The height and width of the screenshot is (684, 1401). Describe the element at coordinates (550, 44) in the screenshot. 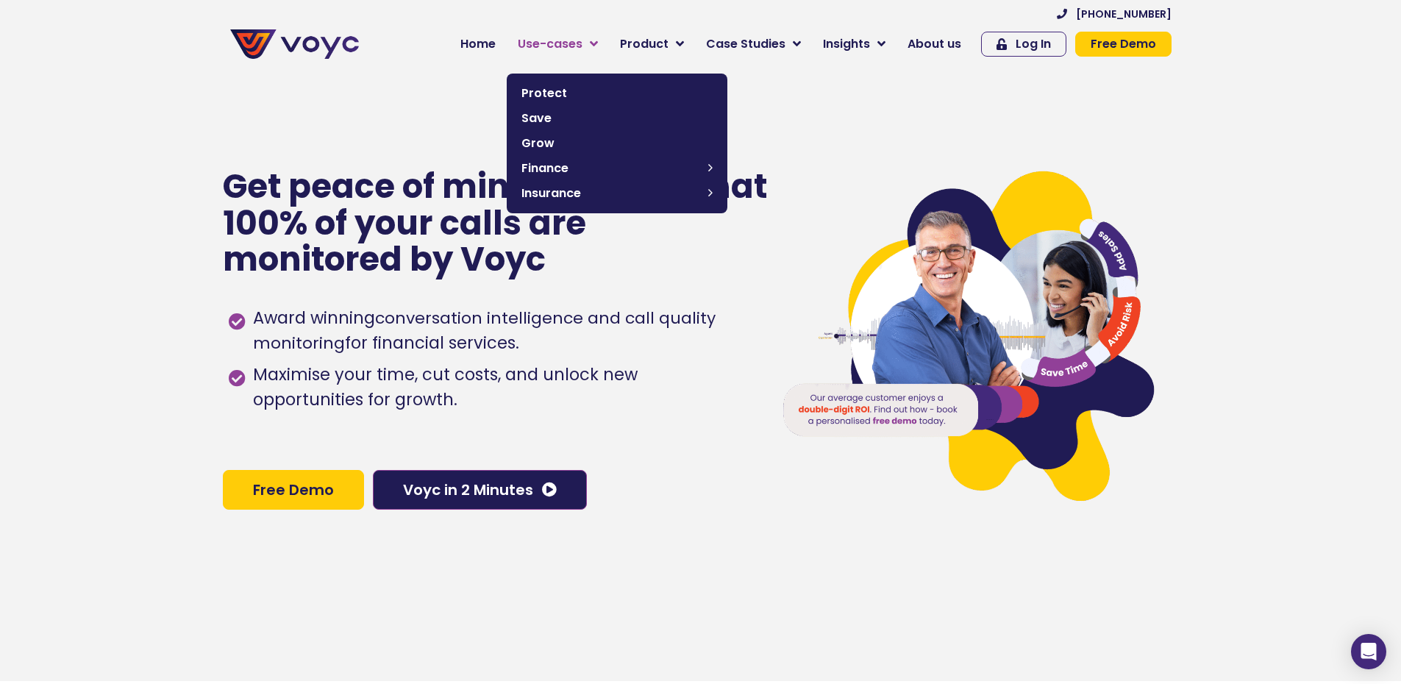

I see `span: Use-cases` at that location.